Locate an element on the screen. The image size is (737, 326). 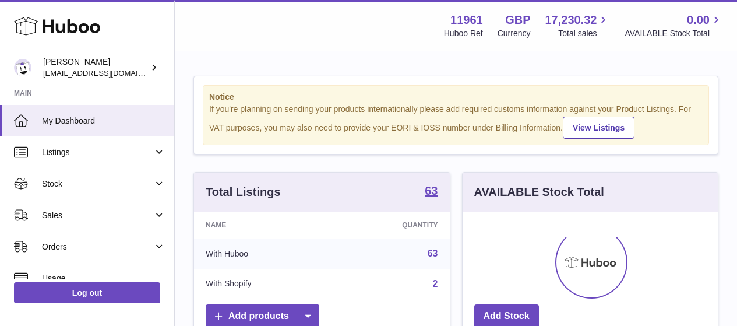
td: With Shopify is located at coordinates (263, 284).